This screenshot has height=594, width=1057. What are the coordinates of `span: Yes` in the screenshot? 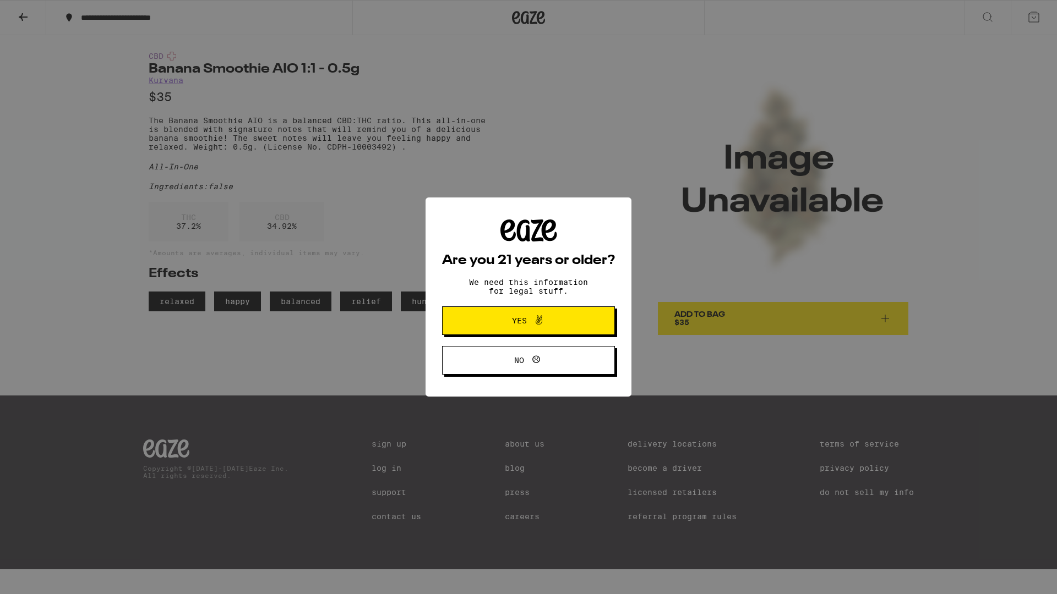 It's located at (519, 321).